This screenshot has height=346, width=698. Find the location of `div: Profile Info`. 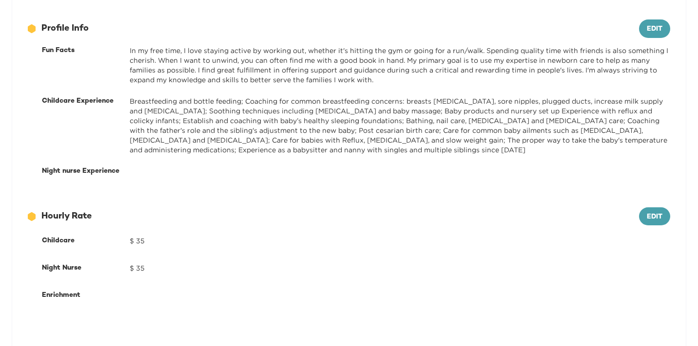

div: Profile Info is located at coordinates (333, 29).